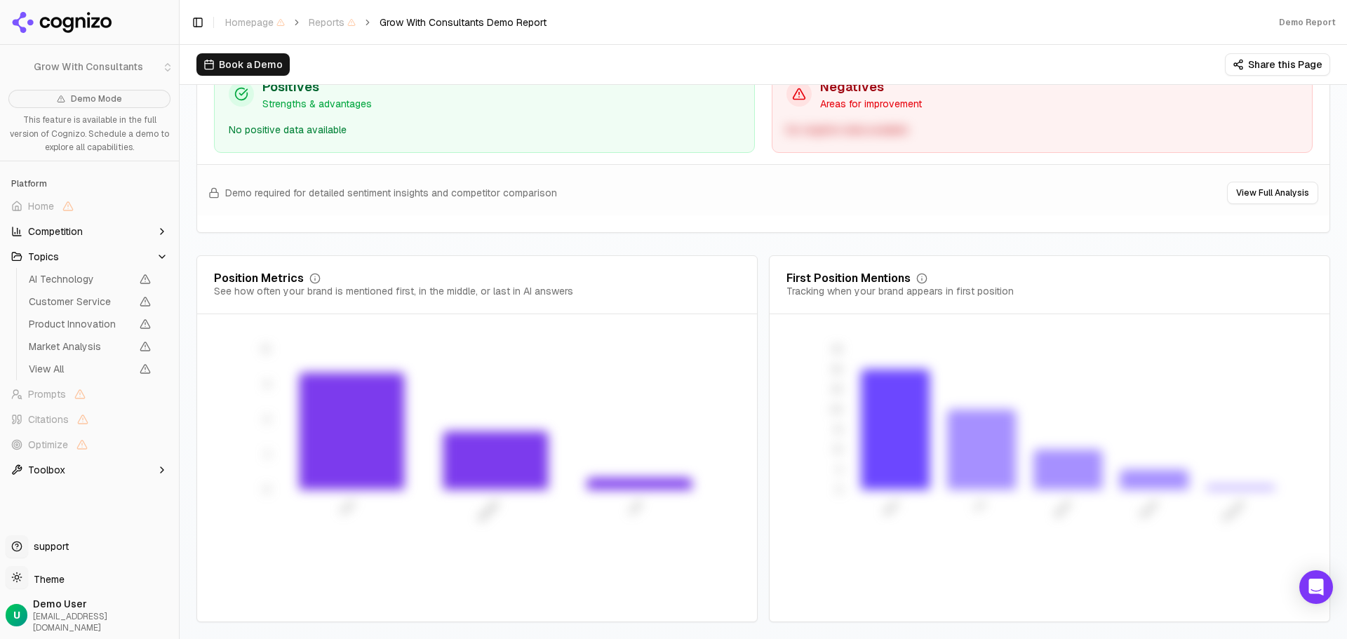  Describe the element at coordinates (1307, 22) in the screenshot. I see `div: Demo Report` at that location.